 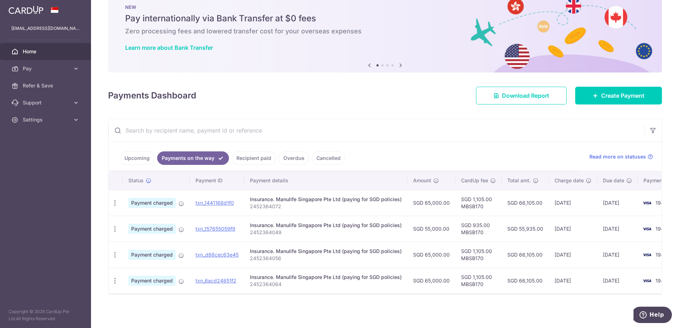 What do you see at coordinates (23, 8) in the screenshot?
I see `span: Help` at bounding box center [23, 8].